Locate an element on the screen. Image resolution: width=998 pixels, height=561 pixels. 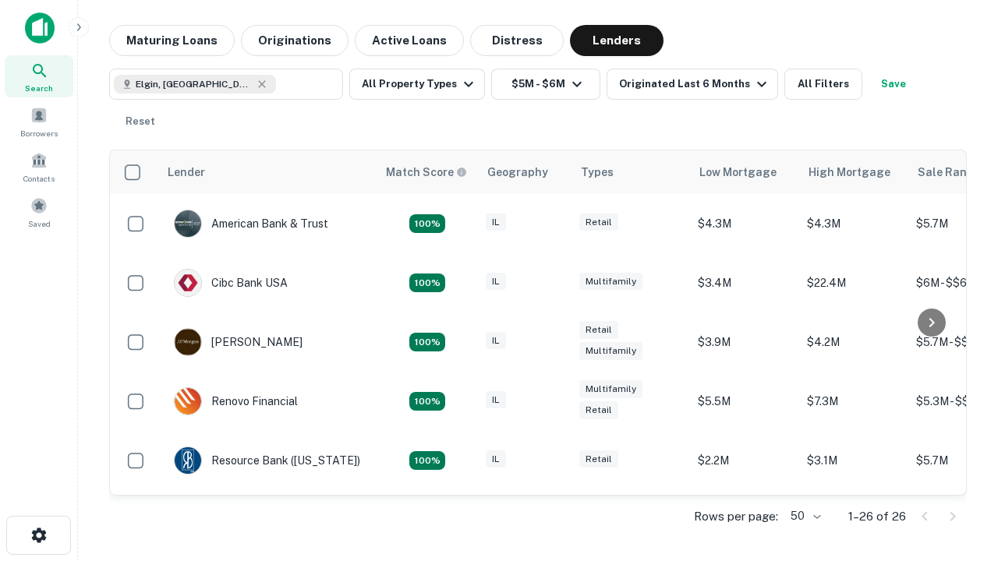
td: $3.1M is located at coordinates (854, 461).